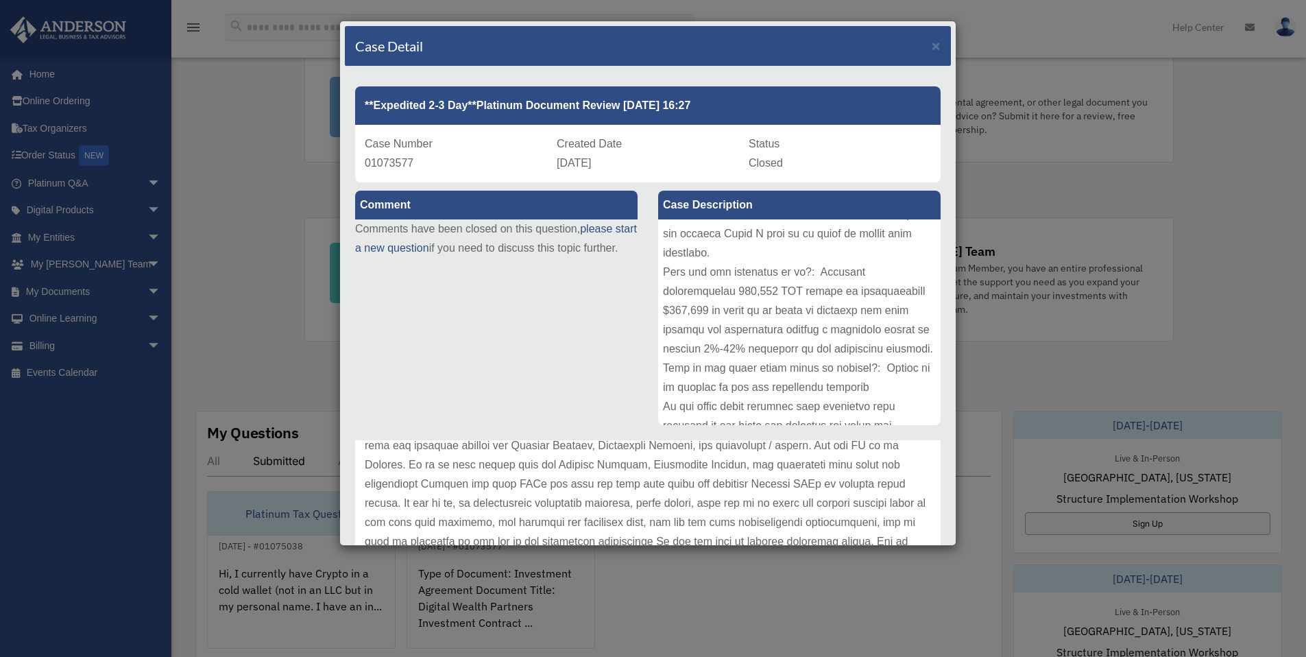 This screenshot has height=657, width=1306. What do you see at coordinates (398, 143) in the screenshot?
I see `span: Case Number` at bounding box center [398, 143].